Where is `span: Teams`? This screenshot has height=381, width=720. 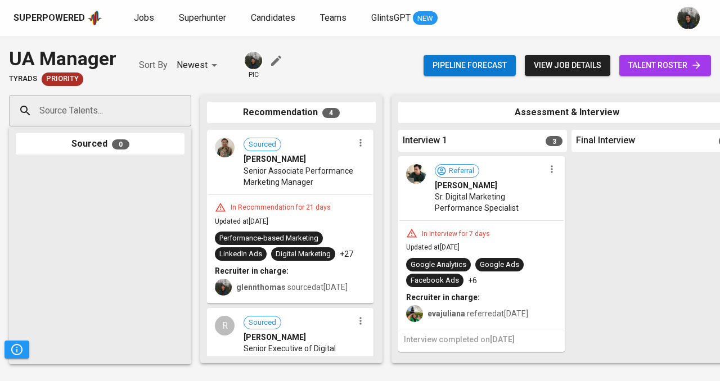 span: Teams is located at coordinates (333, 17).